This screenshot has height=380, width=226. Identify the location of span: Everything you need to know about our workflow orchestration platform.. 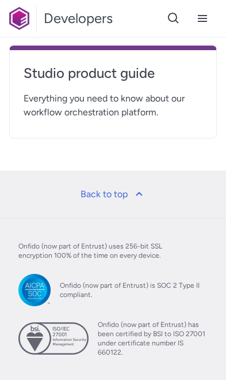
(113, 105).